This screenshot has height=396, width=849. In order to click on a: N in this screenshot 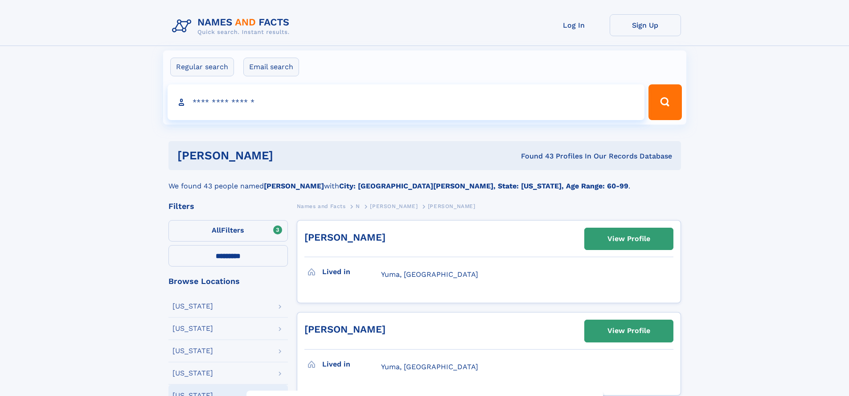, I will do `click(358, 206)`.